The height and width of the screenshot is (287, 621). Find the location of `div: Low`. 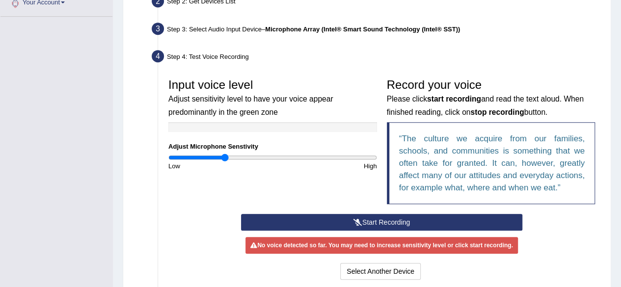

div: Low is located at coordinates (218, 166).